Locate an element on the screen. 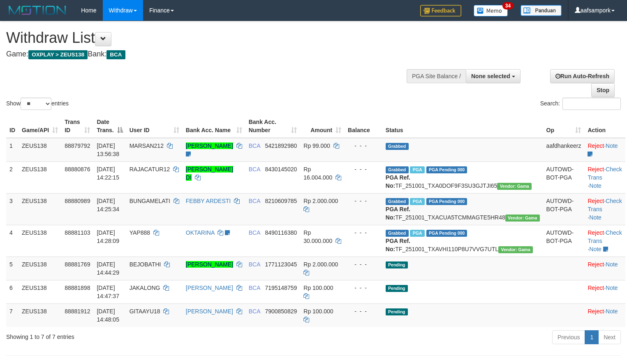 This screenshot has height=357, width=627. h4: Game: Bank: is located at coordinates (208, 54).